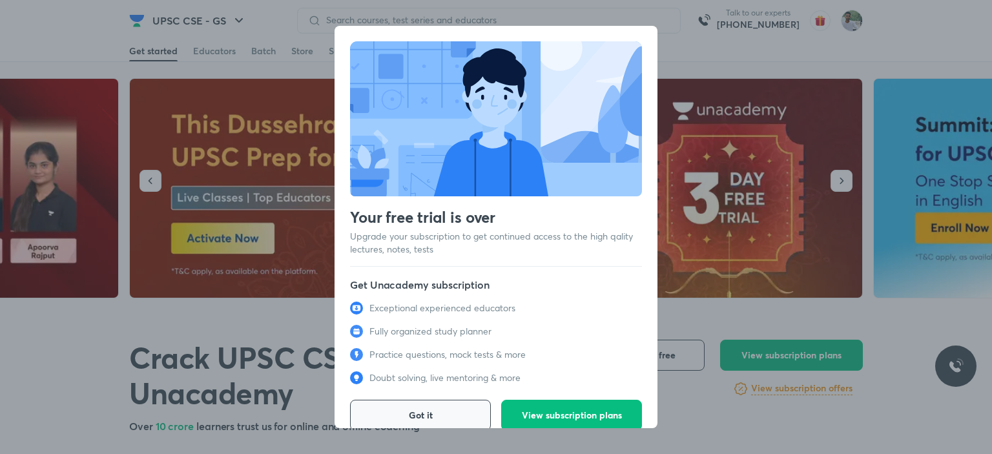 Image resolution: width=992 pixels, height=454 pixels. I want to click on p: Practice questions, mock tests & more, so click(448, 355).